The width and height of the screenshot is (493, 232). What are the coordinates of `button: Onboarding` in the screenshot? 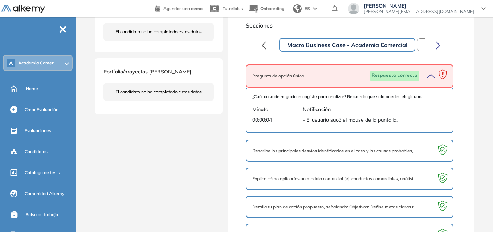 It's located at (266, 9).